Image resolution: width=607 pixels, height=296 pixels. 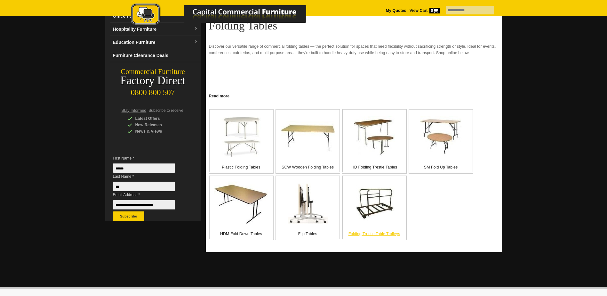 I want to click on img: SM Fold Up Tables, so click(x=441, y=137).